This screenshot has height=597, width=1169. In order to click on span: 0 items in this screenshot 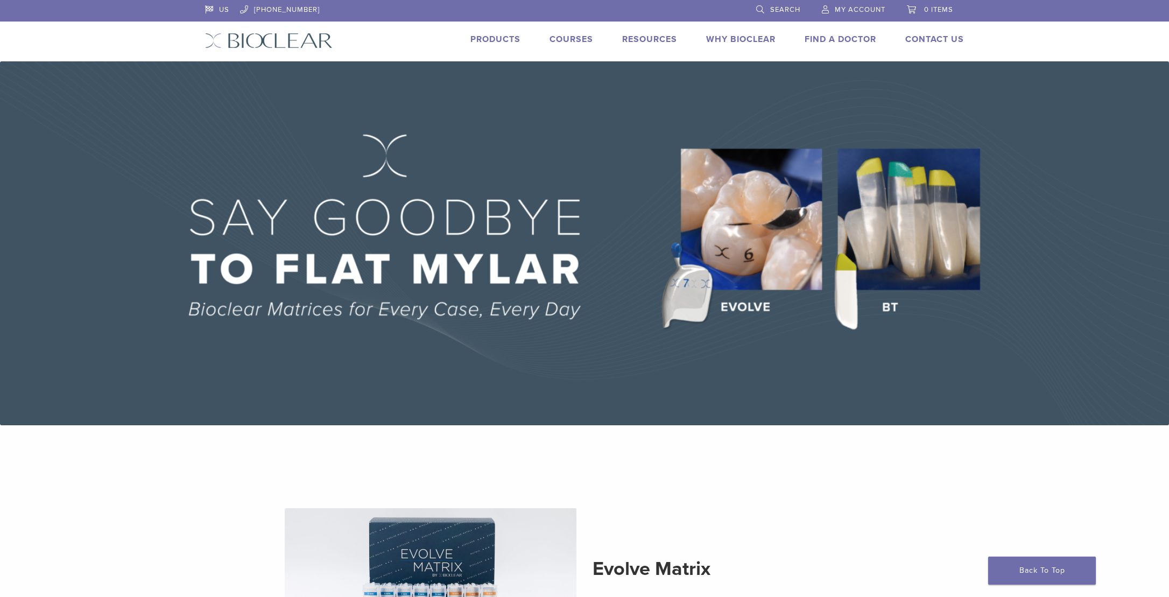, I will do `click(939, 10)`.